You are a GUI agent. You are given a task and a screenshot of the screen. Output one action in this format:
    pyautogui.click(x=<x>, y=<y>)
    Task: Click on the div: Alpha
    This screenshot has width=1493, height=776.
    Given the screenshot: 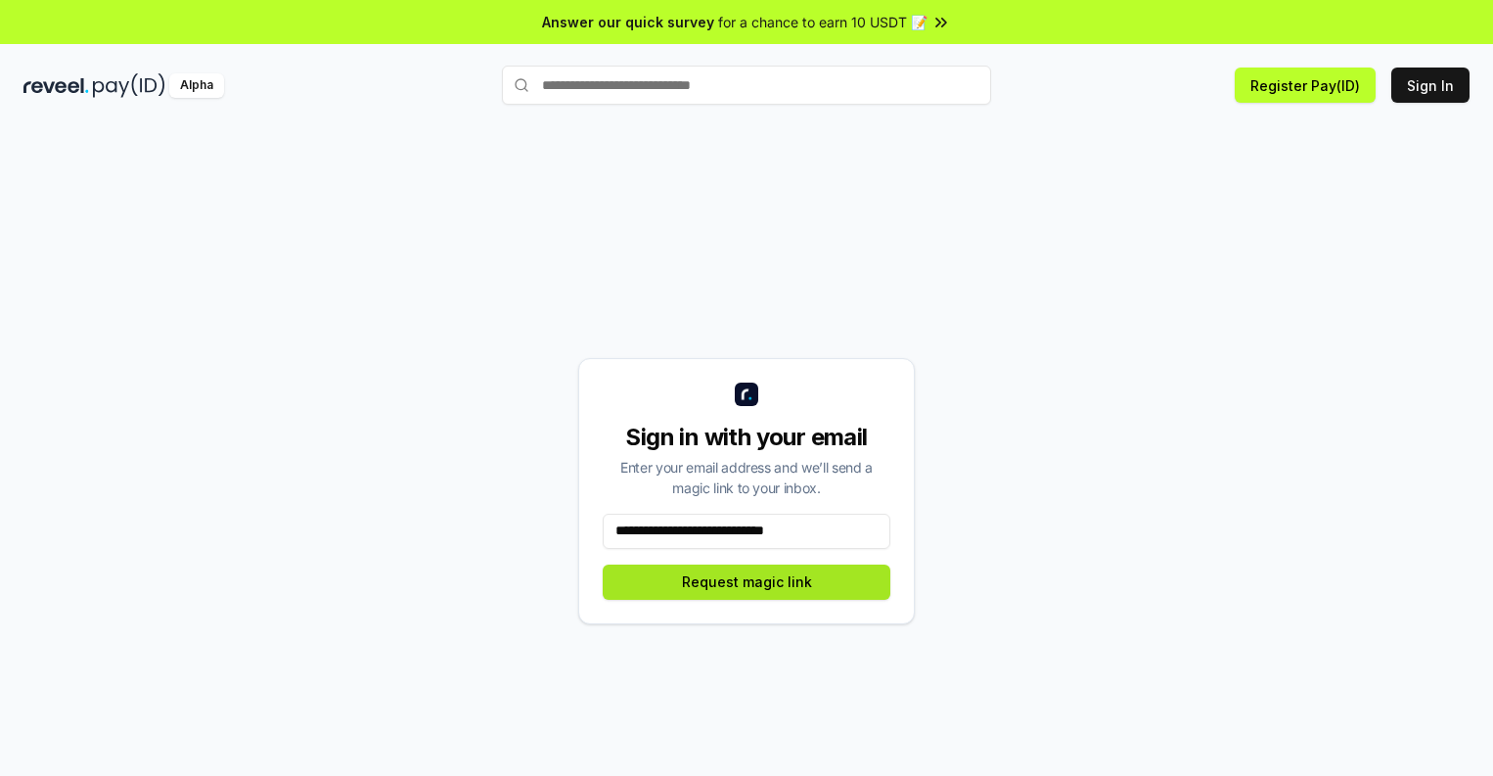 What is the action you would take?
    pyautogui.click(x=197, y=85)
    